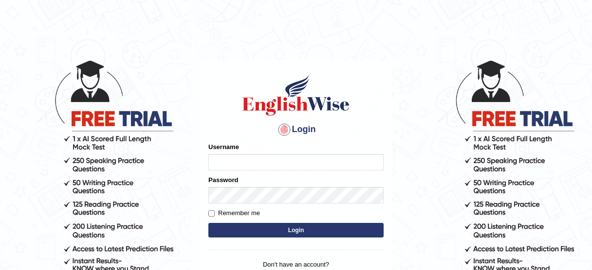  Describe the element at coordinates (234, 214) in the screenshot. I see `label: Remember me` at that location.